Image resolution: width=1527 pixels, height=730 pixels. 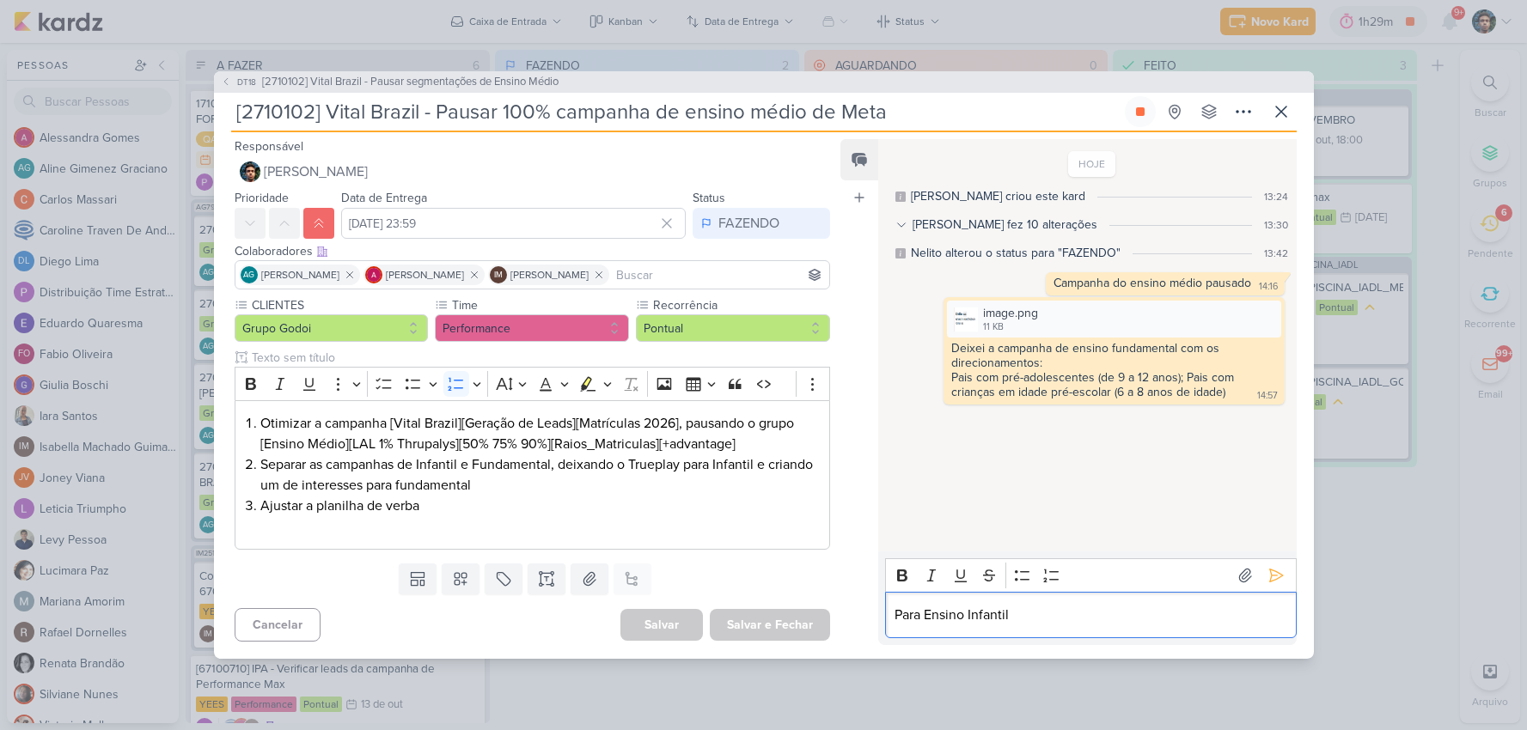 What do you see at coordinates (761, 223) in the screenshot?
I see `button: FAZENDO` at bounding box center [761, 223].